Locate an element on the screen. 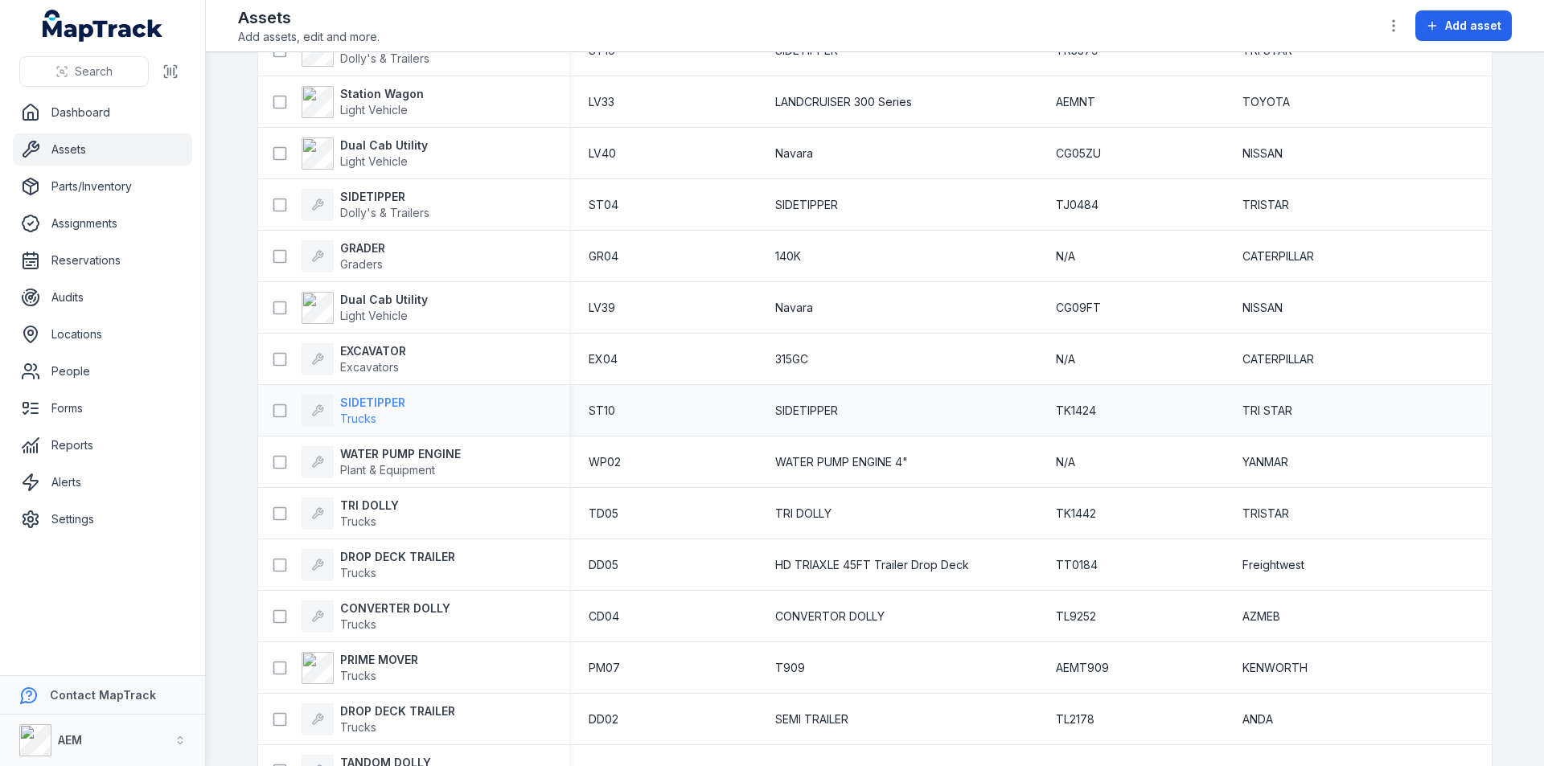  span: TK1424 is located at coordinates (1076, 411).